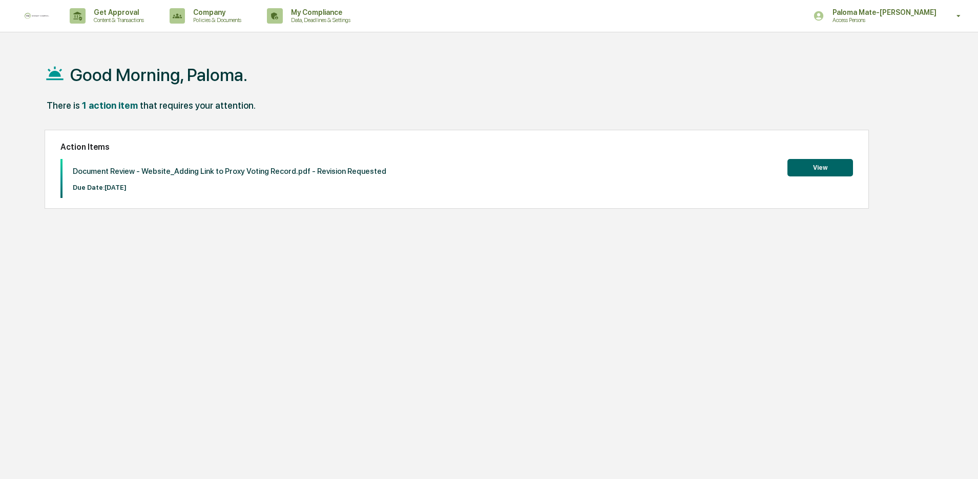 This screenshot has width=978, height=479. What do you see at coordinates (216, 20) in the screenshot?
I see `p: Policies & Documents` at bounding box center [216, 20].